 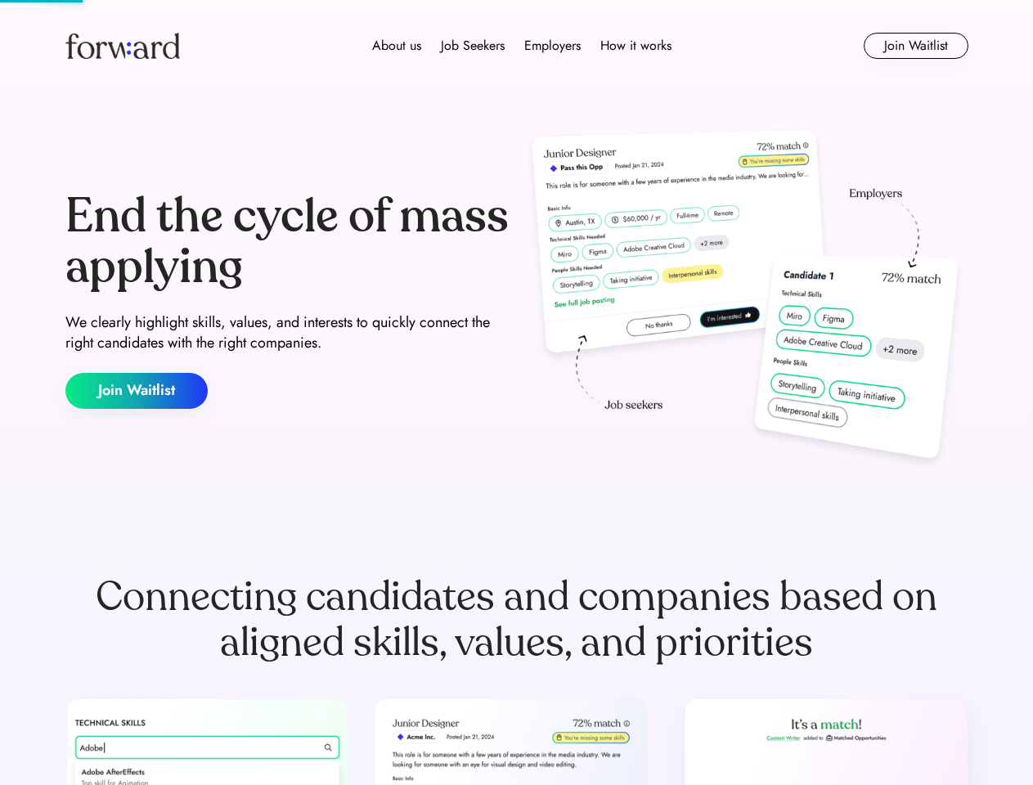 I want to click on div: About us, so click(x=397, y=46).